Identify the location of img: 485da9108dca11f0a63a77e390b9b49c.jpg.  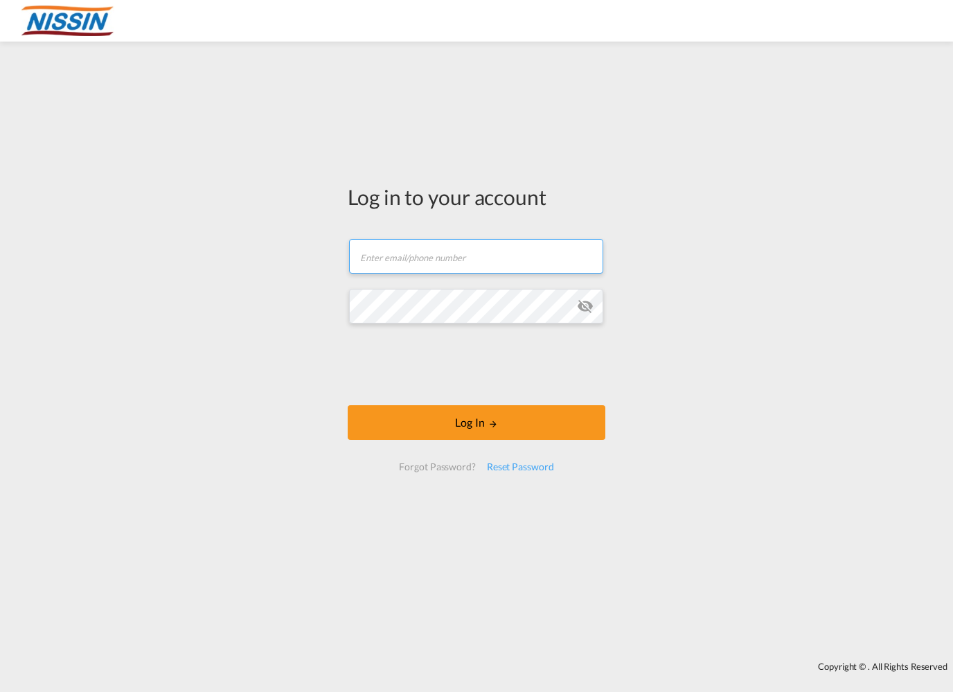
(67, 21).